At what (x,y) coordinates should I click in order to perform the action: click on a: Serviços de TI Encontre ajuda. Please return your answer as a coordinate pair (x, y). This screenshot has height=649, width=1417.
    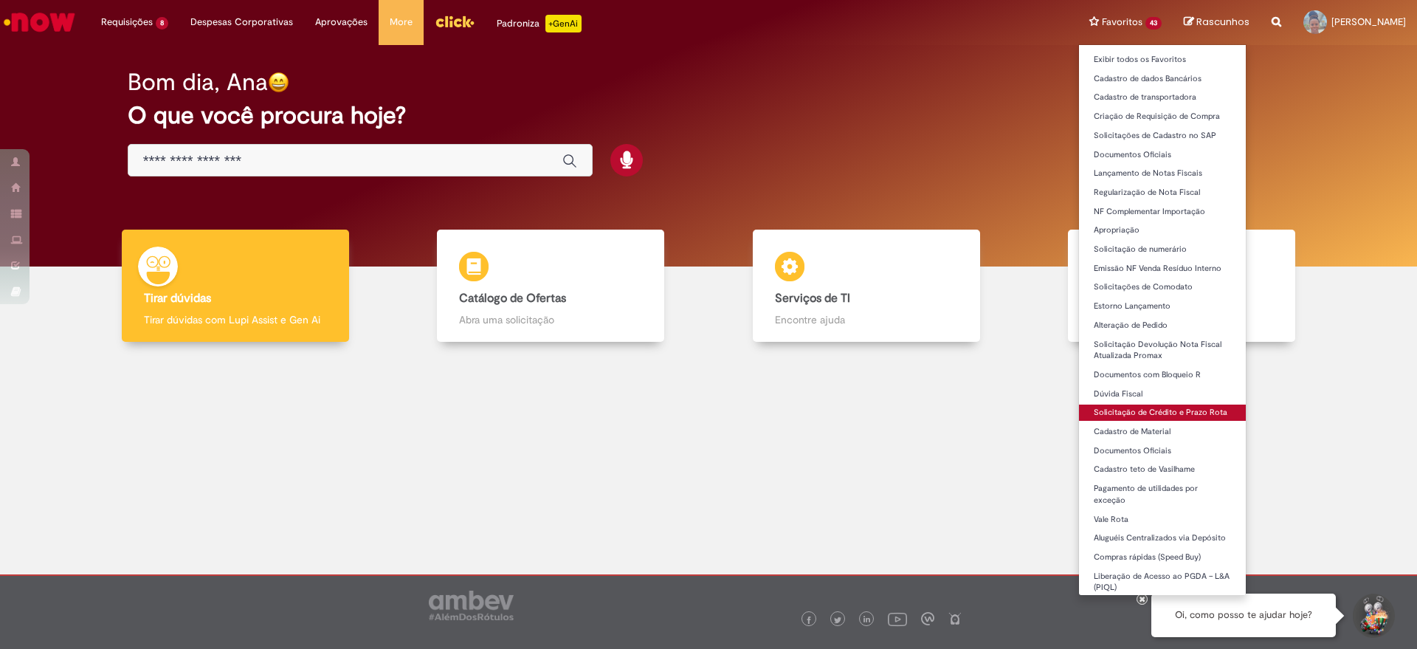
    Looking at the image, I should click on (866, 286).